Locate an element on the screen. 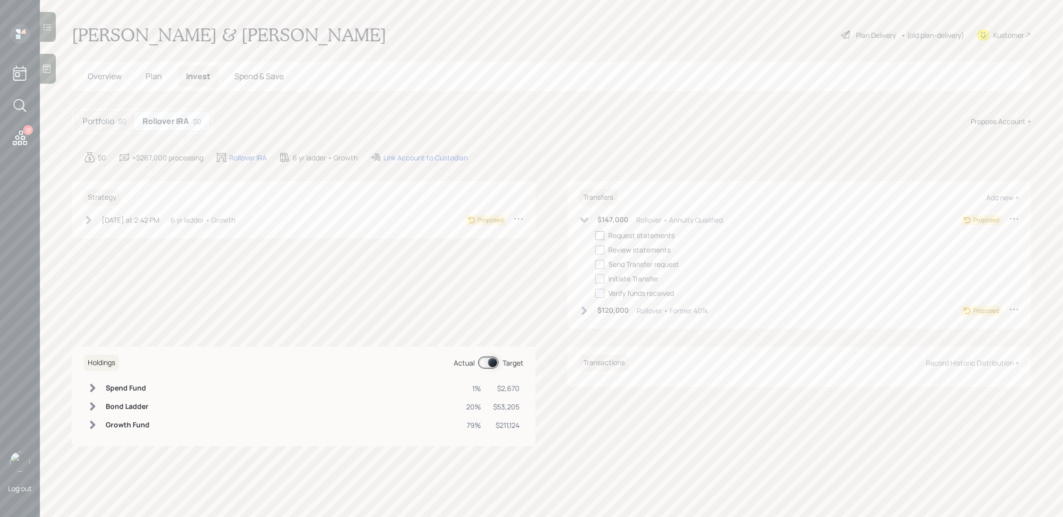 The height and width of the screenshot is (517, 1063). div: Verify funds received is located at coordinates (641, 293).